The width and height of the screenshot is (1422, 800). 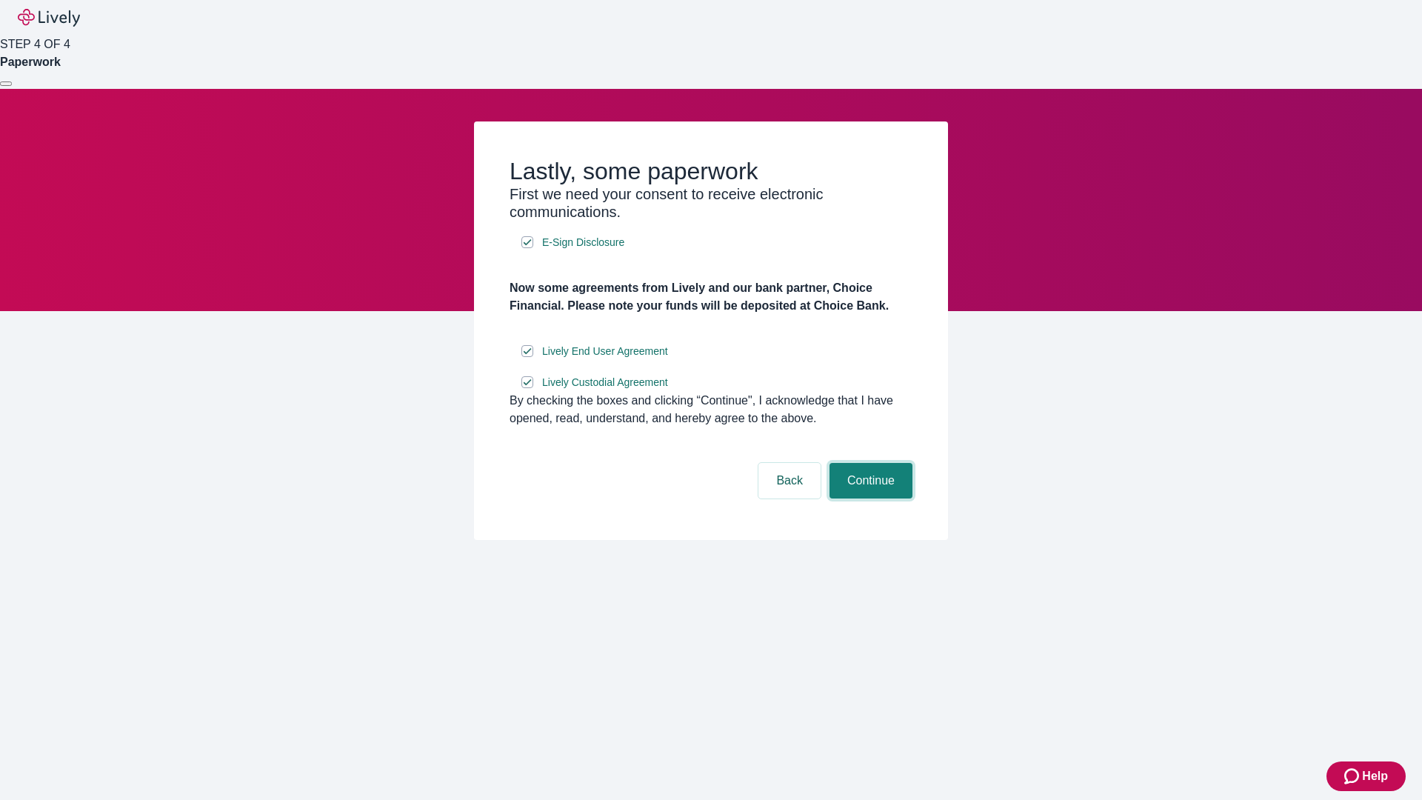 What do you see at coordinates (871, 481) in the screenshot?
I see `button: Continue` at bounding box center [871, 481].